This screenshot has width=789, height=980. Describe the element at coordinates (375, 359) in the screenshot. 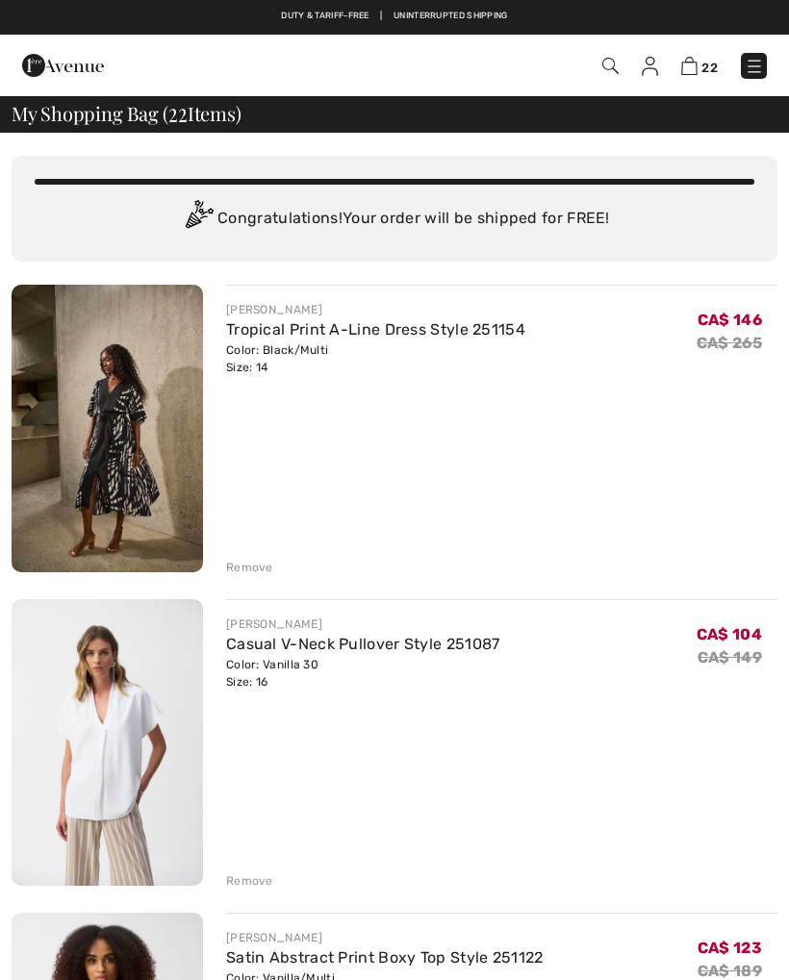

I see `div: Color: Black/Multi Size: 14` at that location.